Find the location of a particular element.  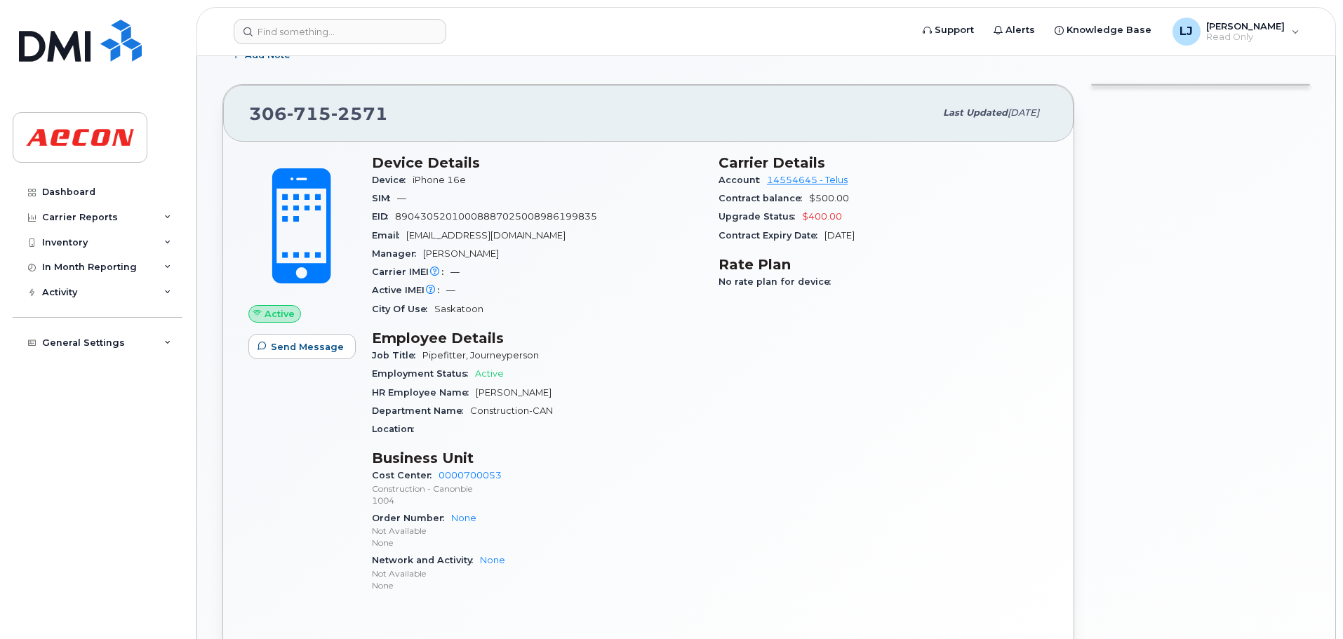

p: 1004 is located at coordinates (537, 500).